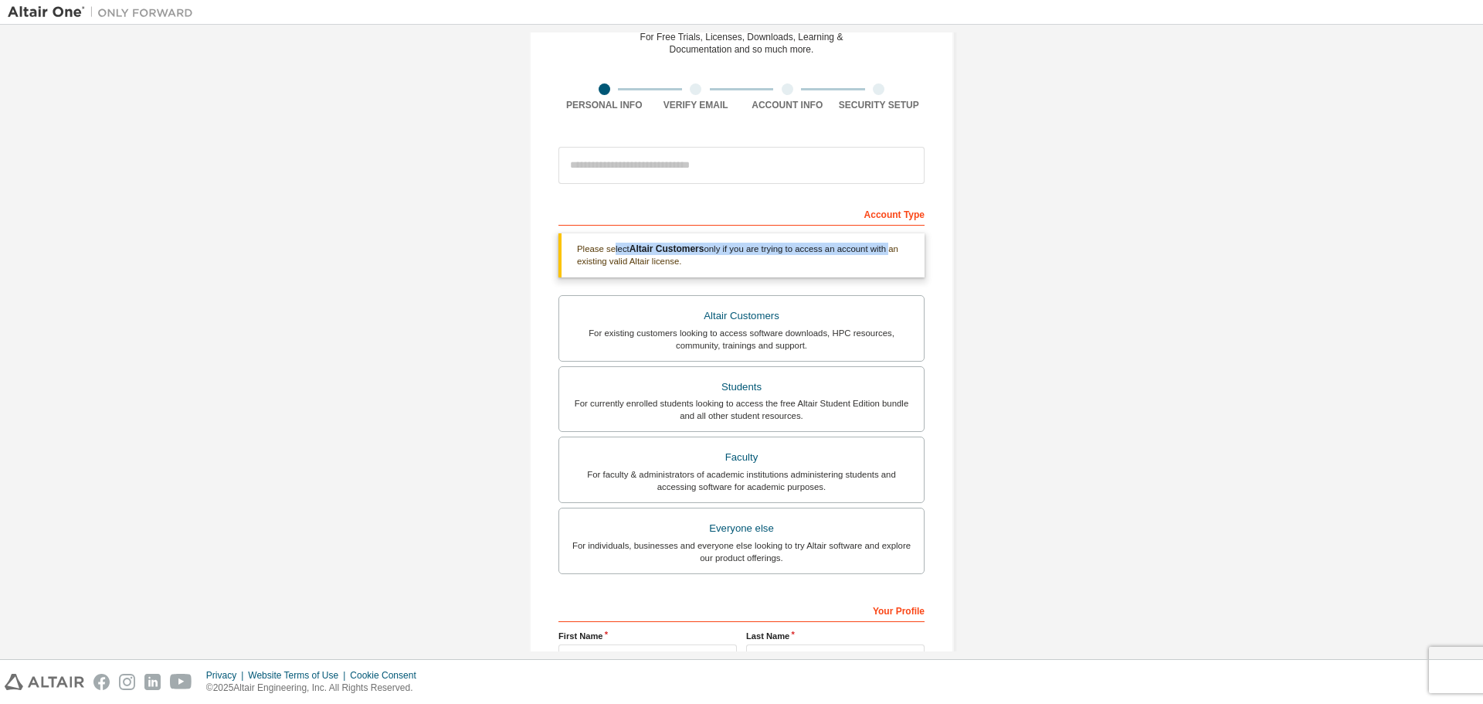  Describe the element at coordinates (741, 409) in the screenshot. I see `div: For currently enrolled students looking to access the free Altair Student Edition bundle and all ...` at that location.